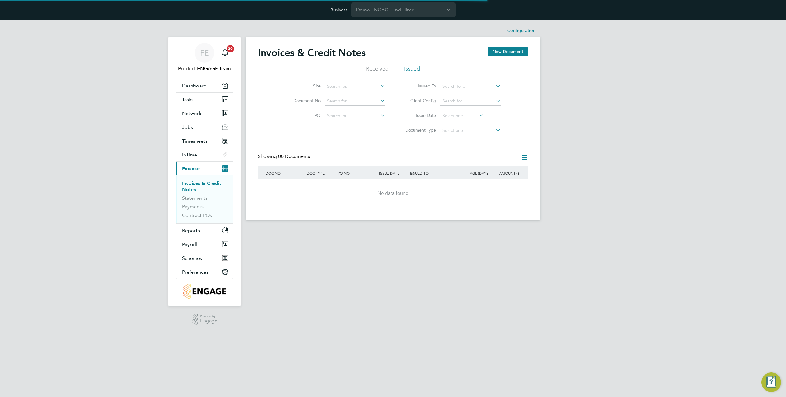 This screenshot has width=786, height=397. What do you see at coordinates (195, 272) in the screenshot?
I see `span: Preferences` at bounding box center [195, 272].